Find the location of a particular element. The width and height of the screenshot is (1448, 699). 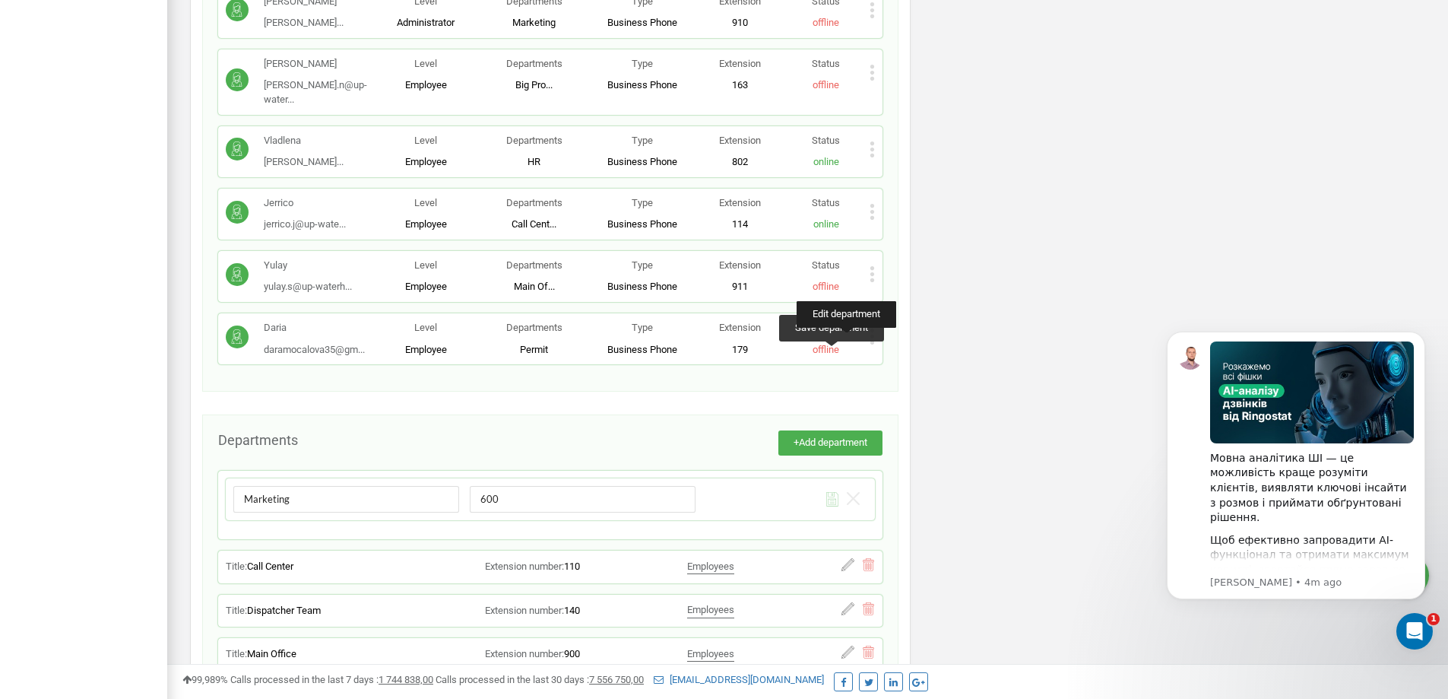

p: Daria is located at coordinates (314, 328).